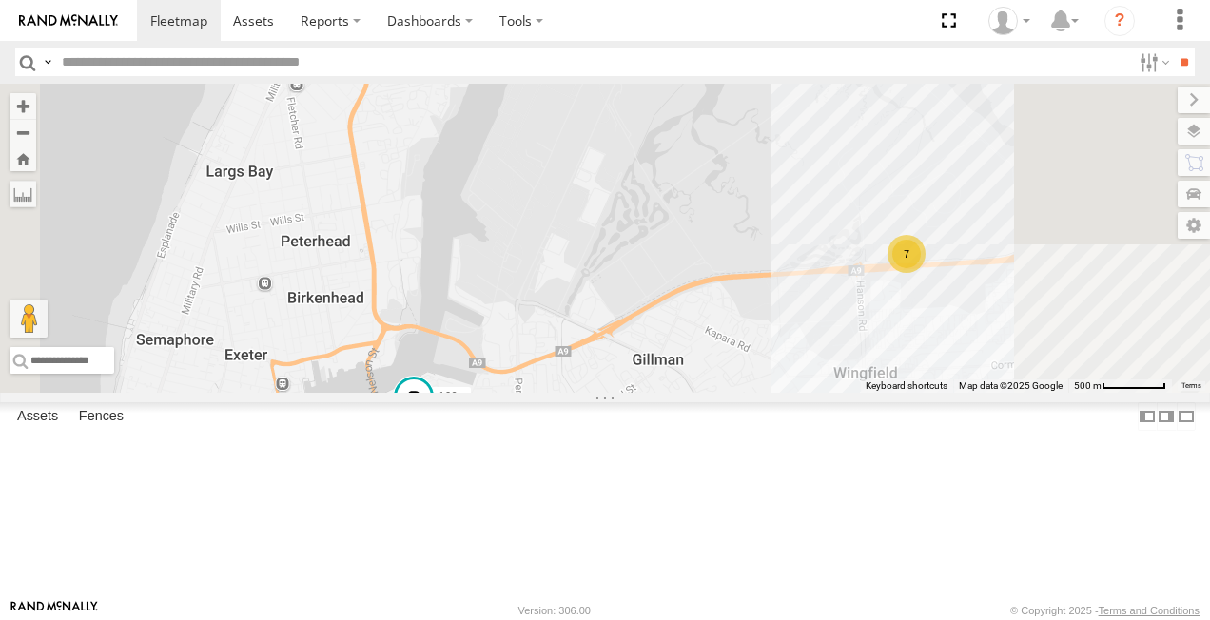  I want to click on img: rand-logo.svg, so click(69, 21).